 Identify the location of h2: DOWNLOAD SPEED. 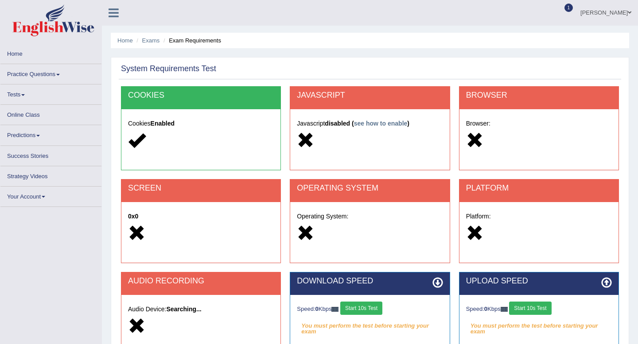
(369, 282).